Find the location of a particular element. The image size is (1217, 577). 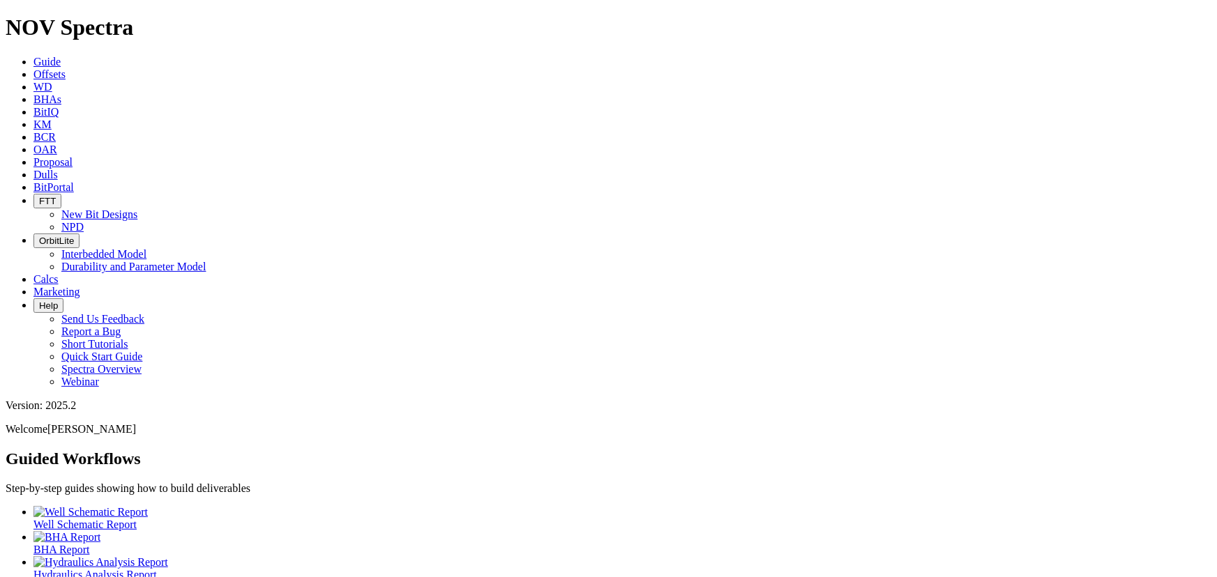

a: Spectra Overview is located at coordinates (101, 369).